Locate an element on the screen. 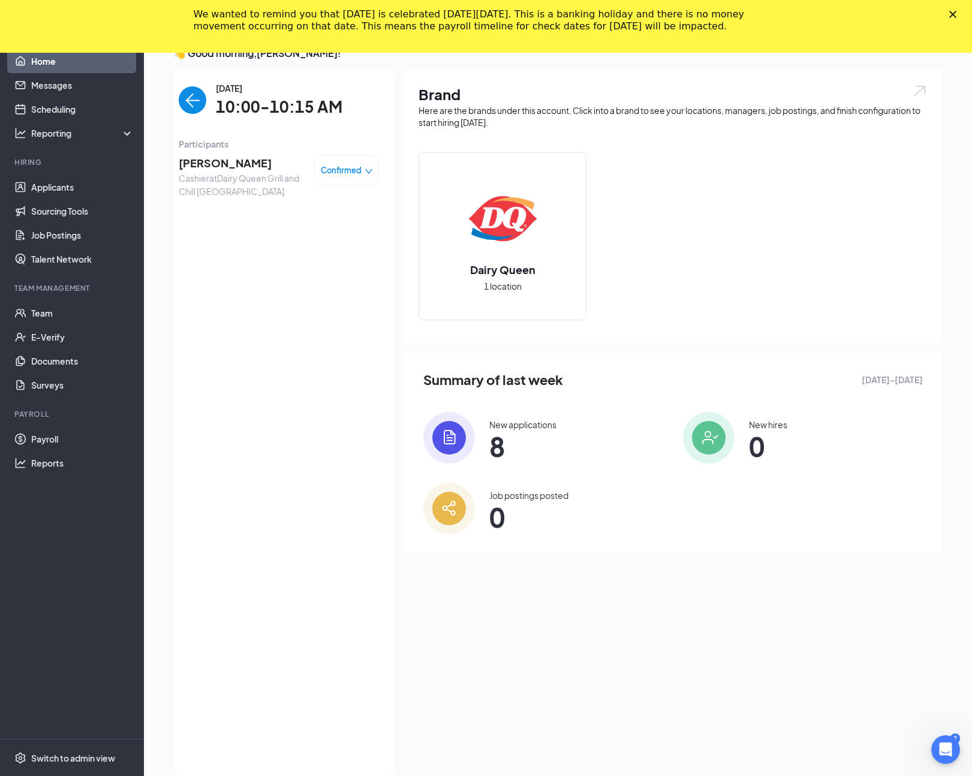  a: Job Postings is located at coordinates (82, 235).